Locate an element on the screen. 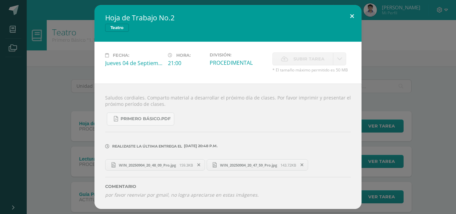  a: WIN_20250904_20_48_09_Pro.jpg 159.3KB is located at coordinates (155, 165).